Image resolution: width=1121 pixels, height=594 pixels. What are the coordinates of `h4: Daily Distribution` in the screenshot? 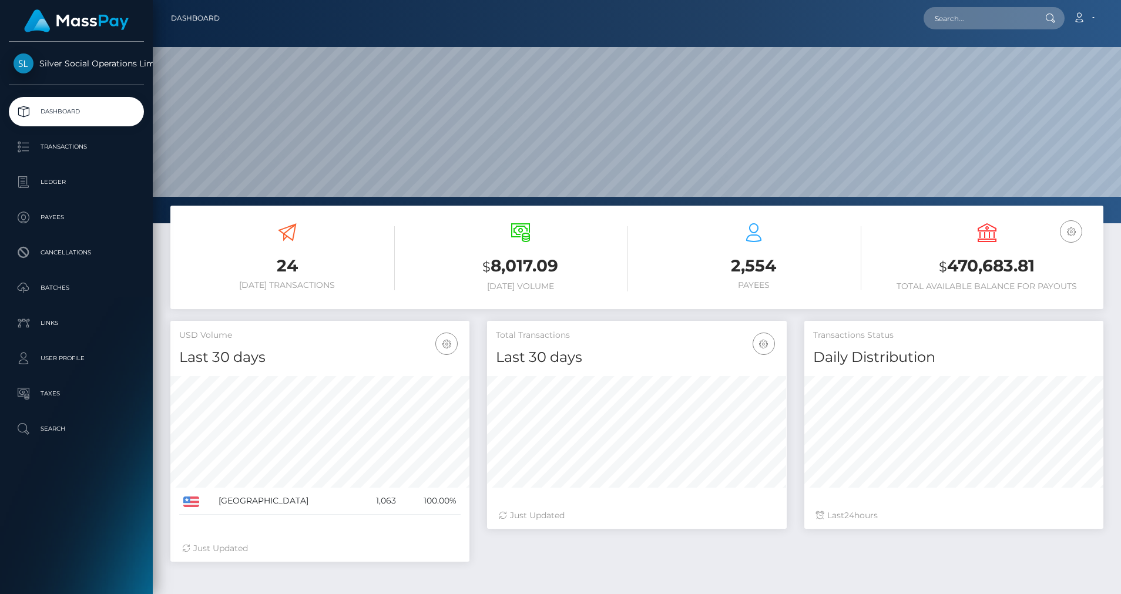 It's located at (953, 357).